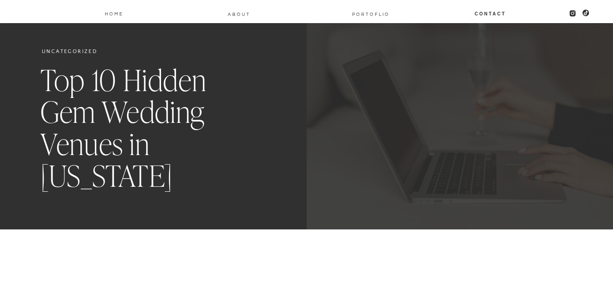 Image resolution: width=613 pixels, height=287 pixels. I want to click on nav: PORTOFLIO, so click(371, 14).